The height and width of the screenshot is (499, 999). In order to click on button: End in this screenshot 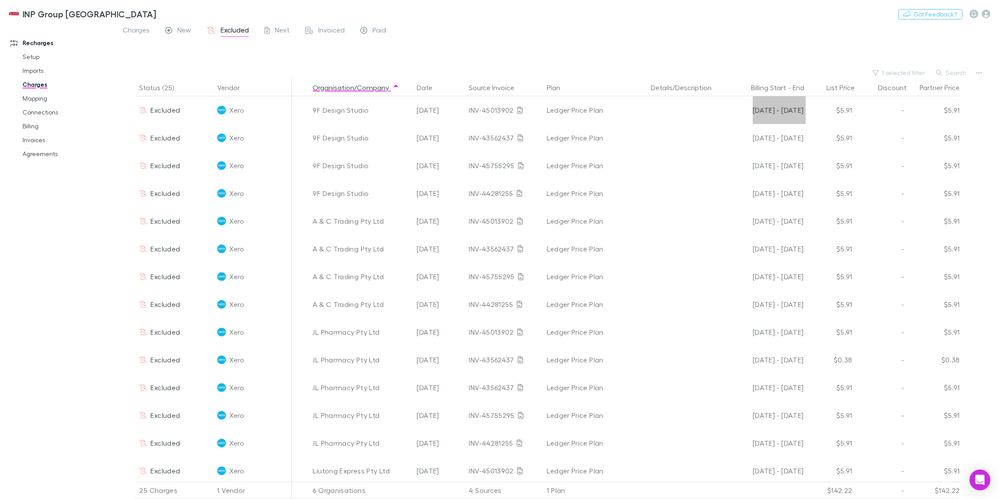, I will do `click(798, 88)`.